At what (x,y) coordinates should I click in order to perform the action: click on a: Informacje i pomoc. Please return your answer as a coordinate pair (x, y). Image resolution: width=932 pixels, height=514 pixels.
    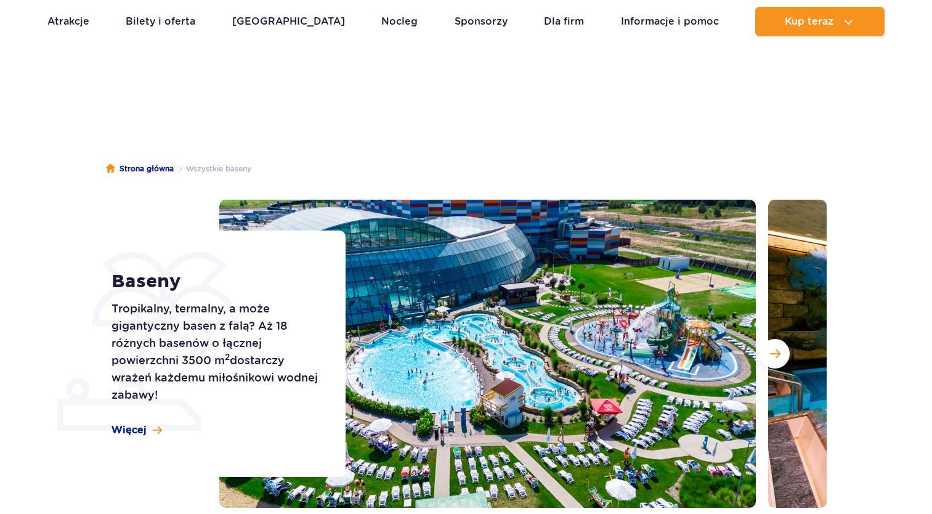
    Looking at the image, I should click on (670, 22).